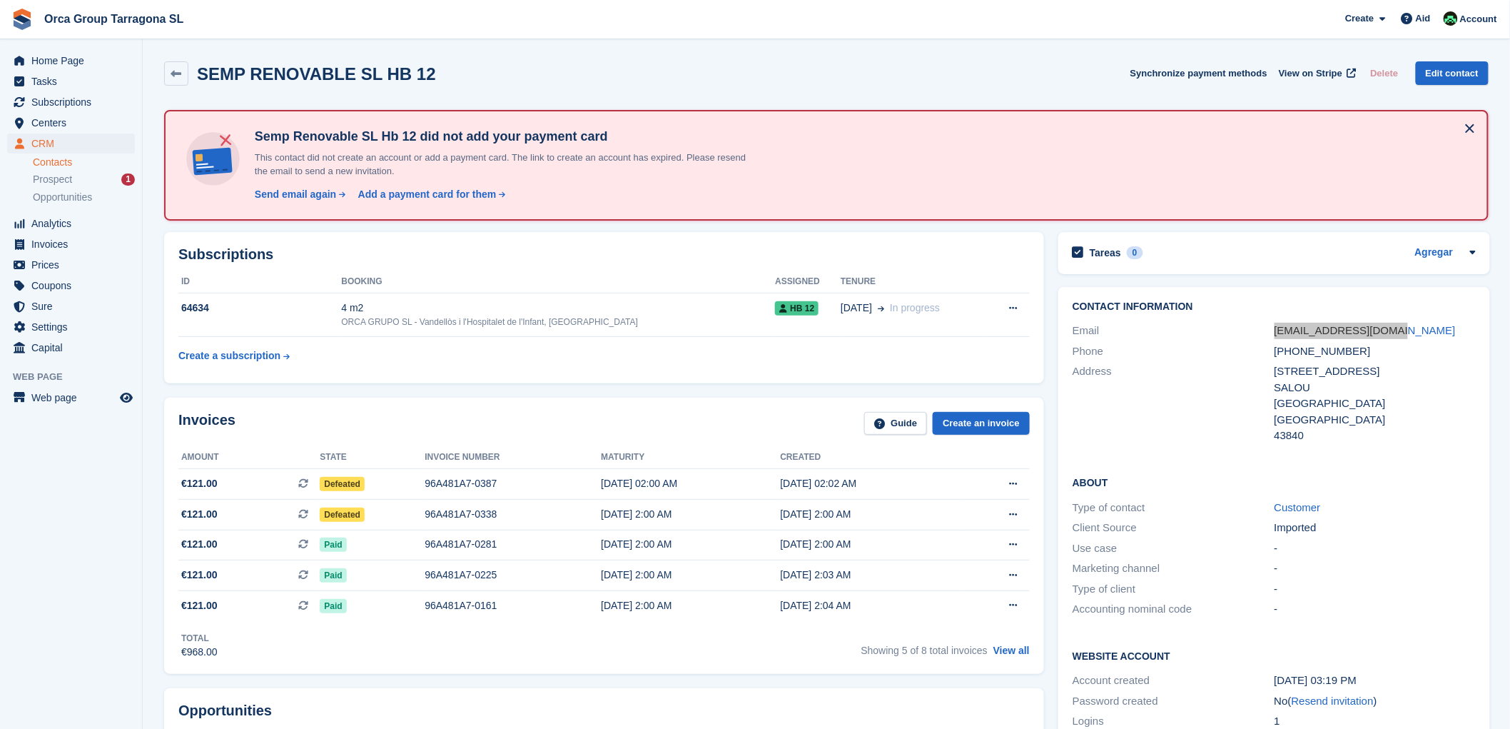  Describe the element at coordinates (1088, 350) in the screenshot. I see `font: Phone` at that location.